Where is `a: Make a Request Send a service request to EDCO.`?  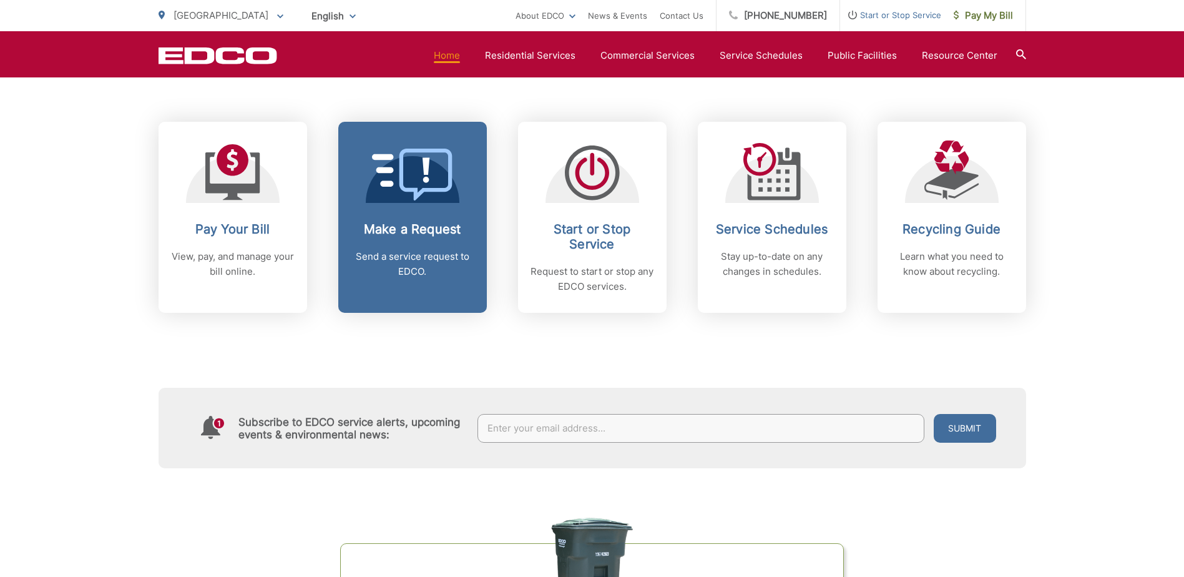 a: Make a Request Send a service request to EDCO. is located at coordinates (413, 217).